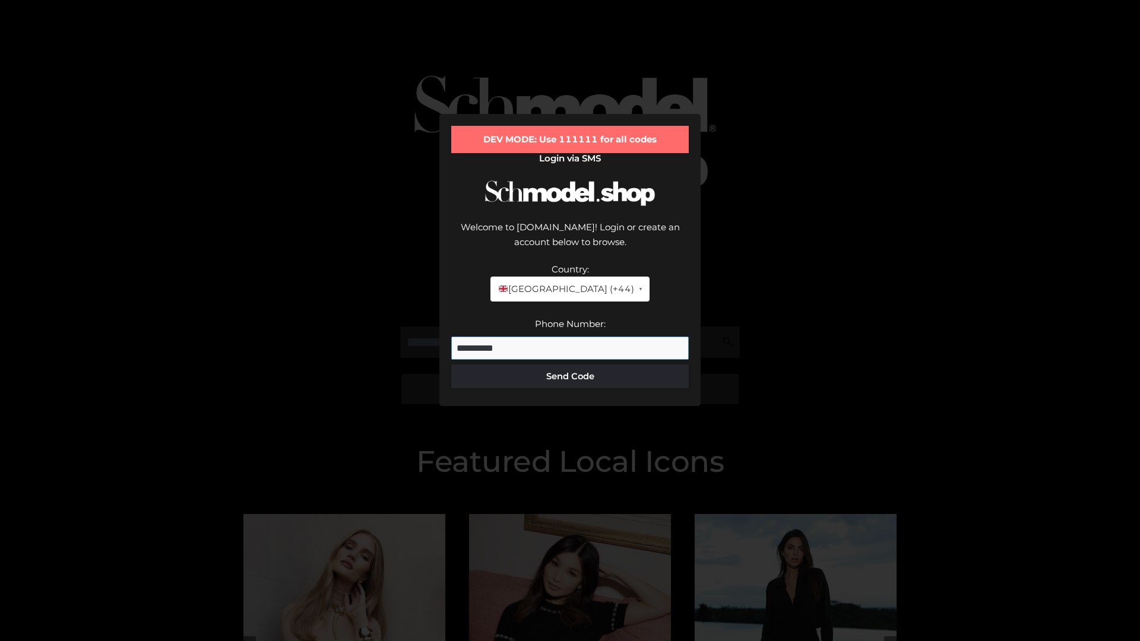  Describe the element at coordinates (570, 193) in the screenshot. I see `img: Schmodel Logo` at that location.